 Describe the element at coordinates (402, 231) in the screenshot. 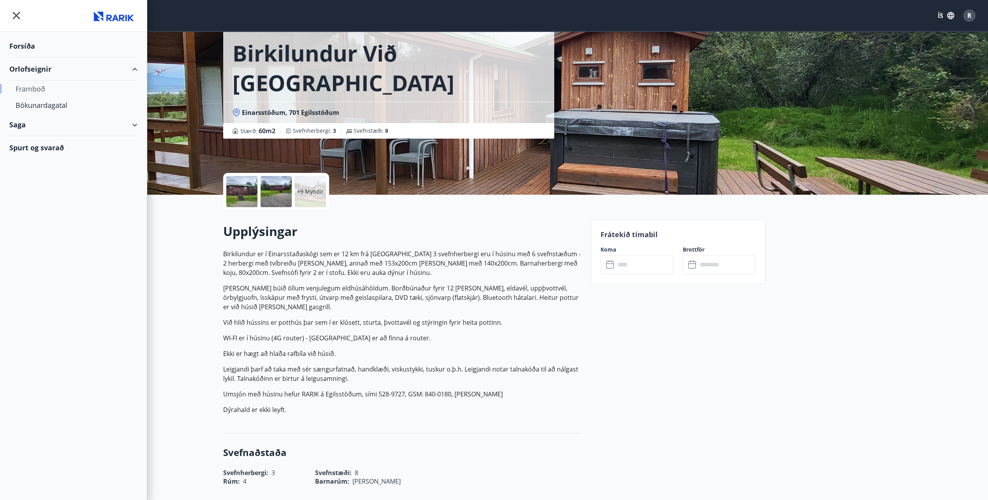

I see `h2: Upplýsingar` at that location.